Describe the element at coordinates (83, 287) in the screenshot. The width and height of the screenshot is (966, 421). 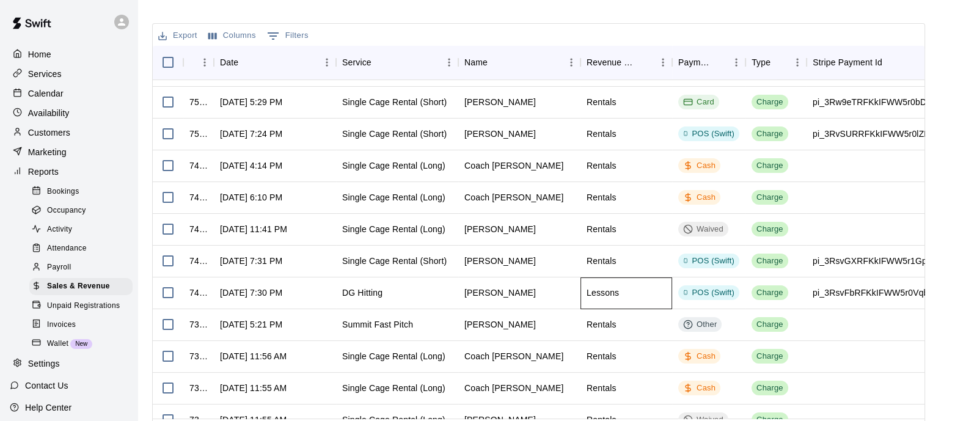
I see `a: Sales & Revenue` at that location.